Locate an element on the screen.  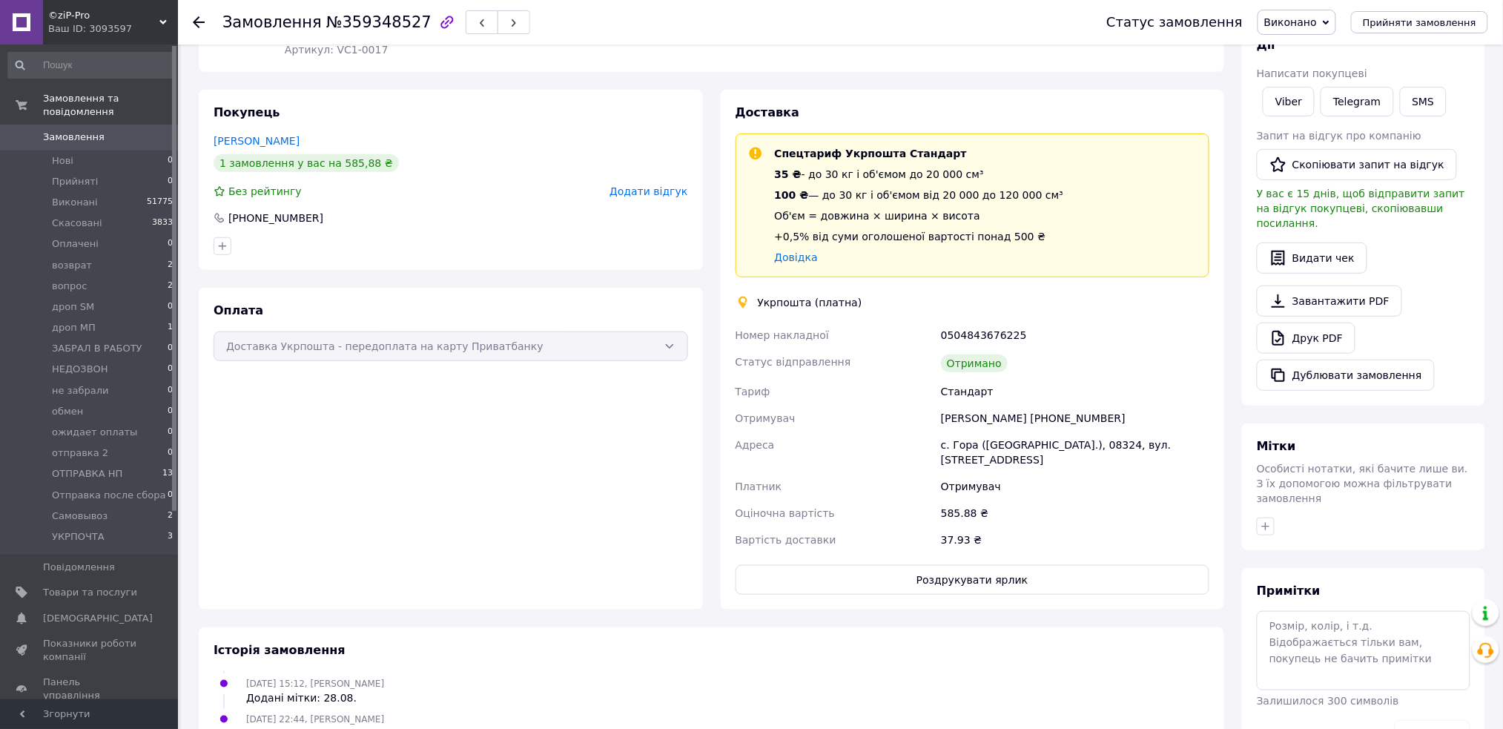
div: 0504843676225 is located at coordinates (1075, 335).